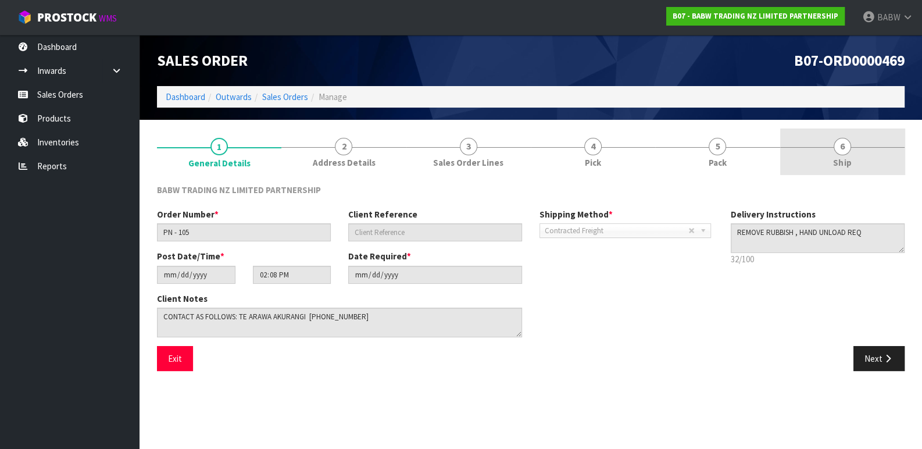 This screenshot has width=922, height=449. I want to click on span: 6, so click(842, 146).